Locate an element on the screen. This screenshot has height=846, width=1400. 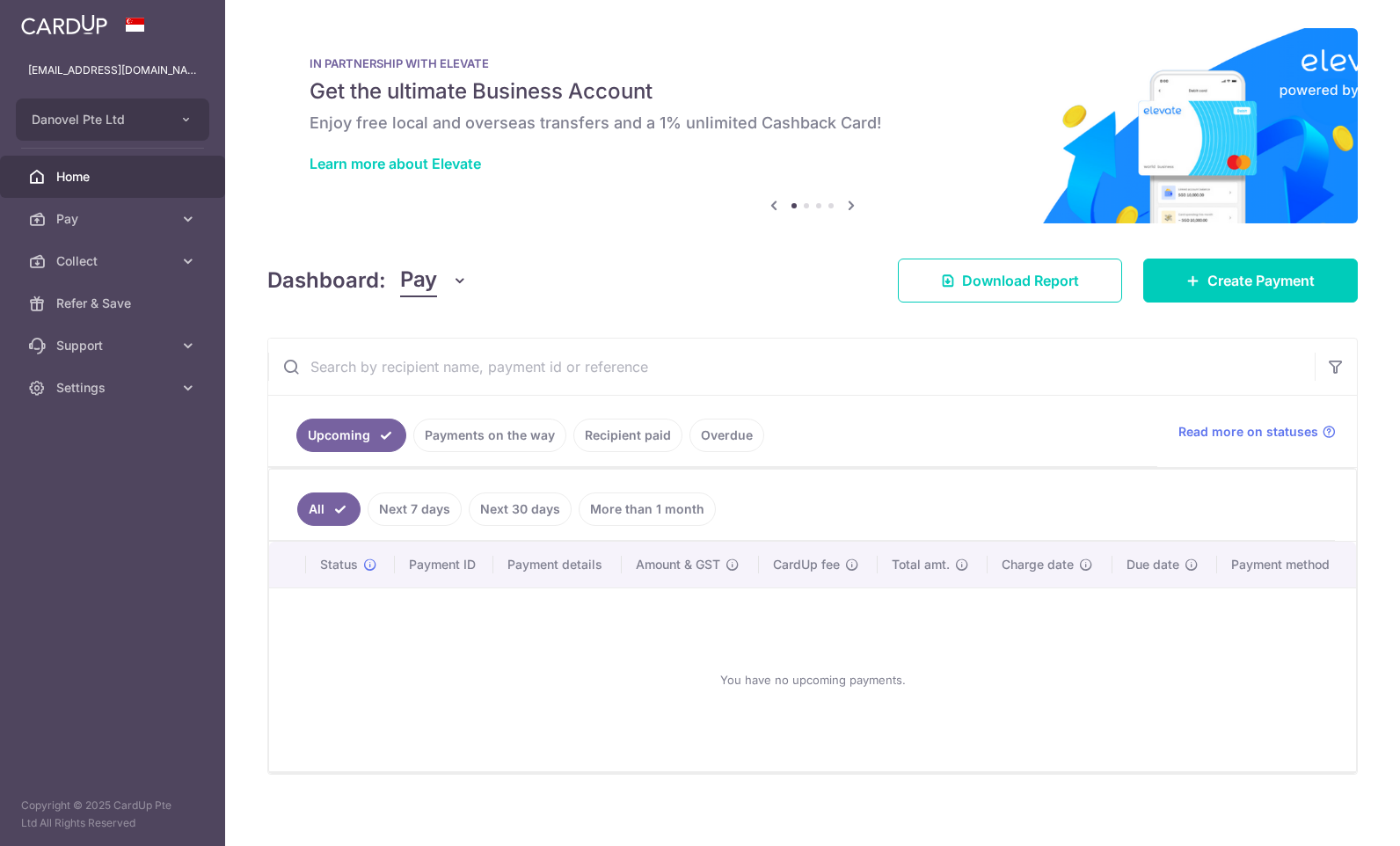
a: Download Report is located at coordinates (1010, 280).